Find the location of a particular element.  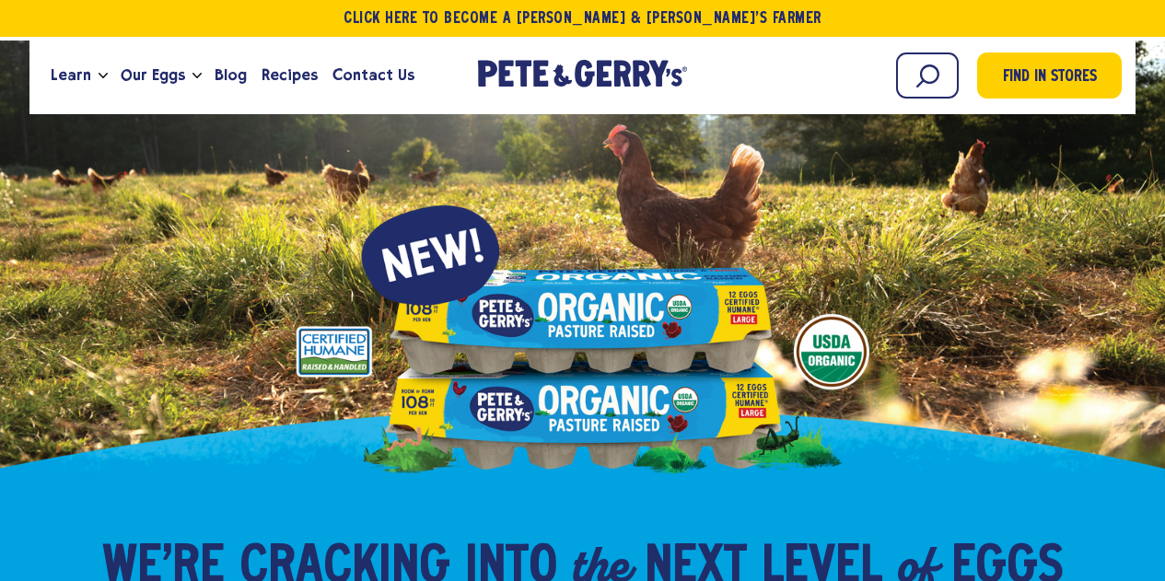

span: Contact Us is located at coordinates (373, 75).